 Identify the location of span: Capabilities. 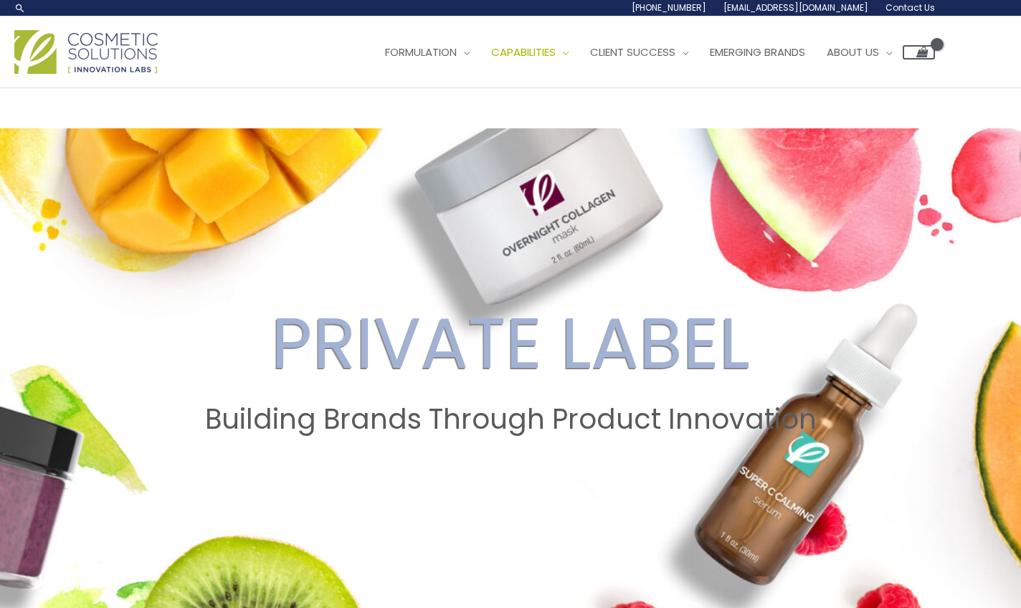
(524, 52).